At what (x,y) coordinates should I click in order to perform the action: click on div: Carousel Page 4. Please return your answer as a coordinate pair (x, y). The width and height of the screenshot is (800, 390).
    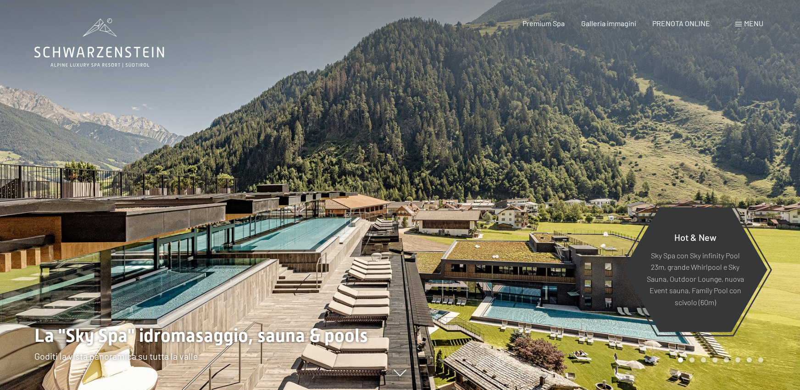
    Looking at the image, I should click on (715, 360).